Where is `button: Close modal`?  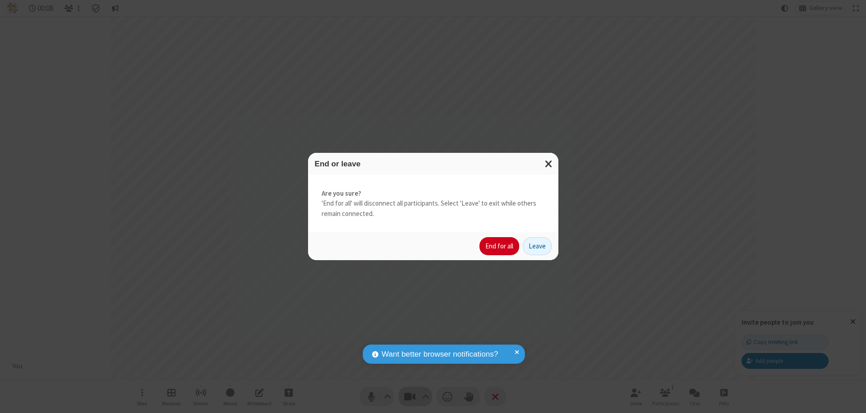
button: Close modal is located at coordinates (549, 164).